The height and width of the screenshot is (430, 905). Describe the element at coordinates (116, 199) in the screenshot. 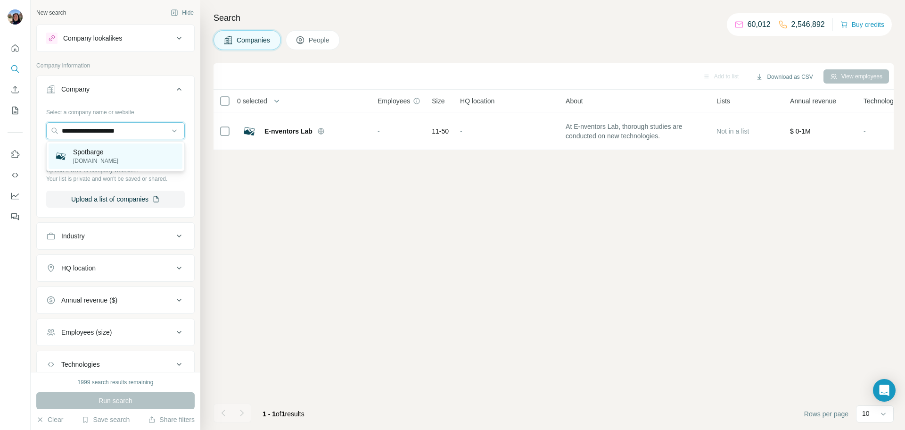

I see `button: Upload a list of companies` at that location.